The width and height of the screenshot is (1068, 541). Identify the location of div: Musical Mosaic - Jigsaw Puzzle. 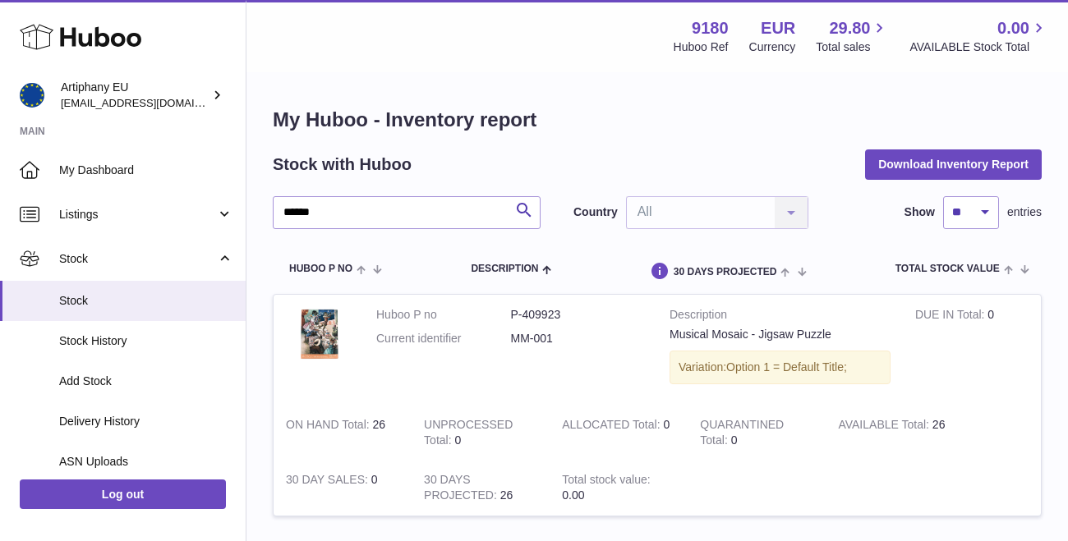
(780, 334).